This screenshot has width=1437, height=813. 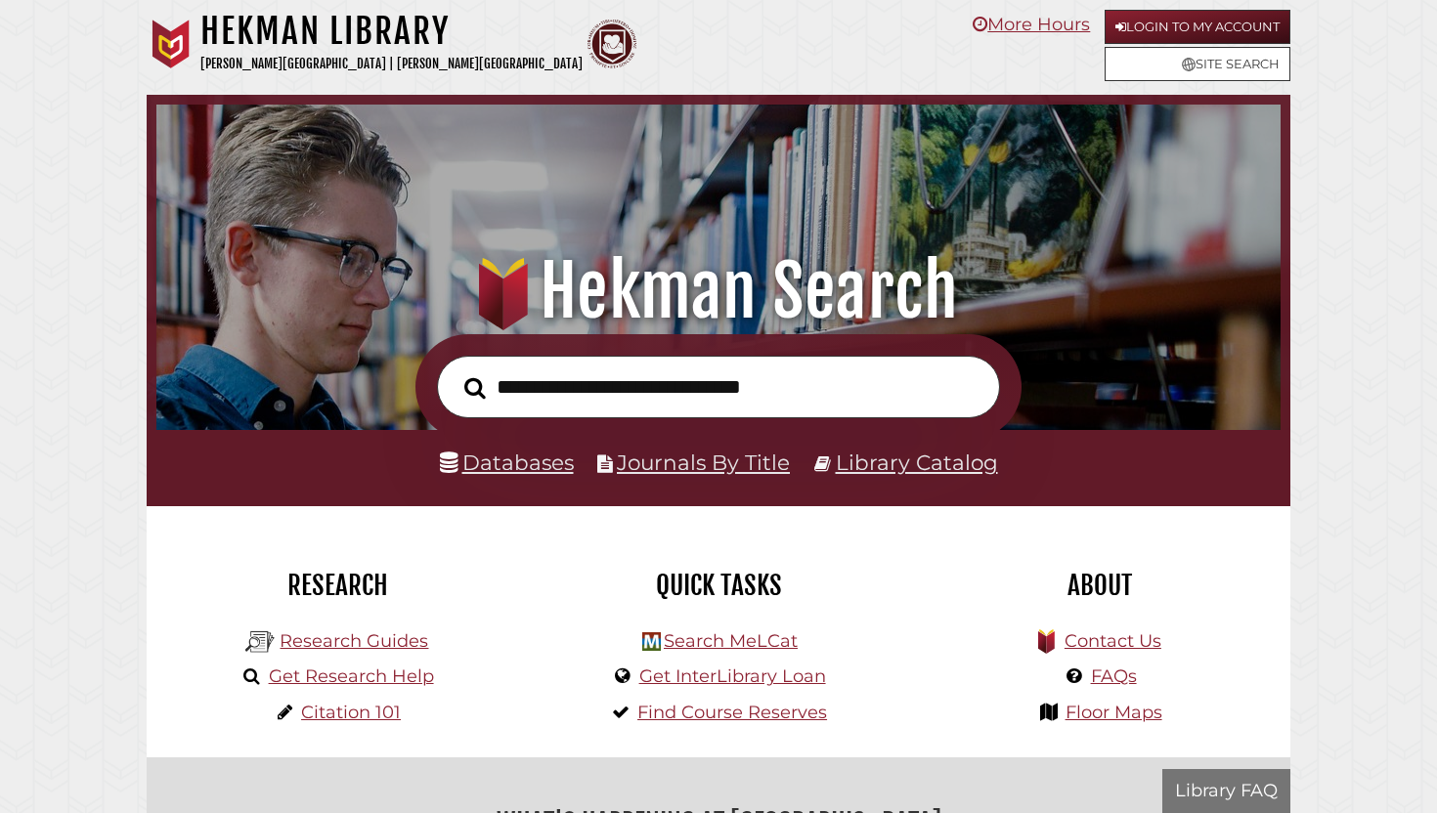 What do you see at coordinates (732, 713) in the screenshot?
I see `a: Find Course Reserves` at bounding box center [732, 713].